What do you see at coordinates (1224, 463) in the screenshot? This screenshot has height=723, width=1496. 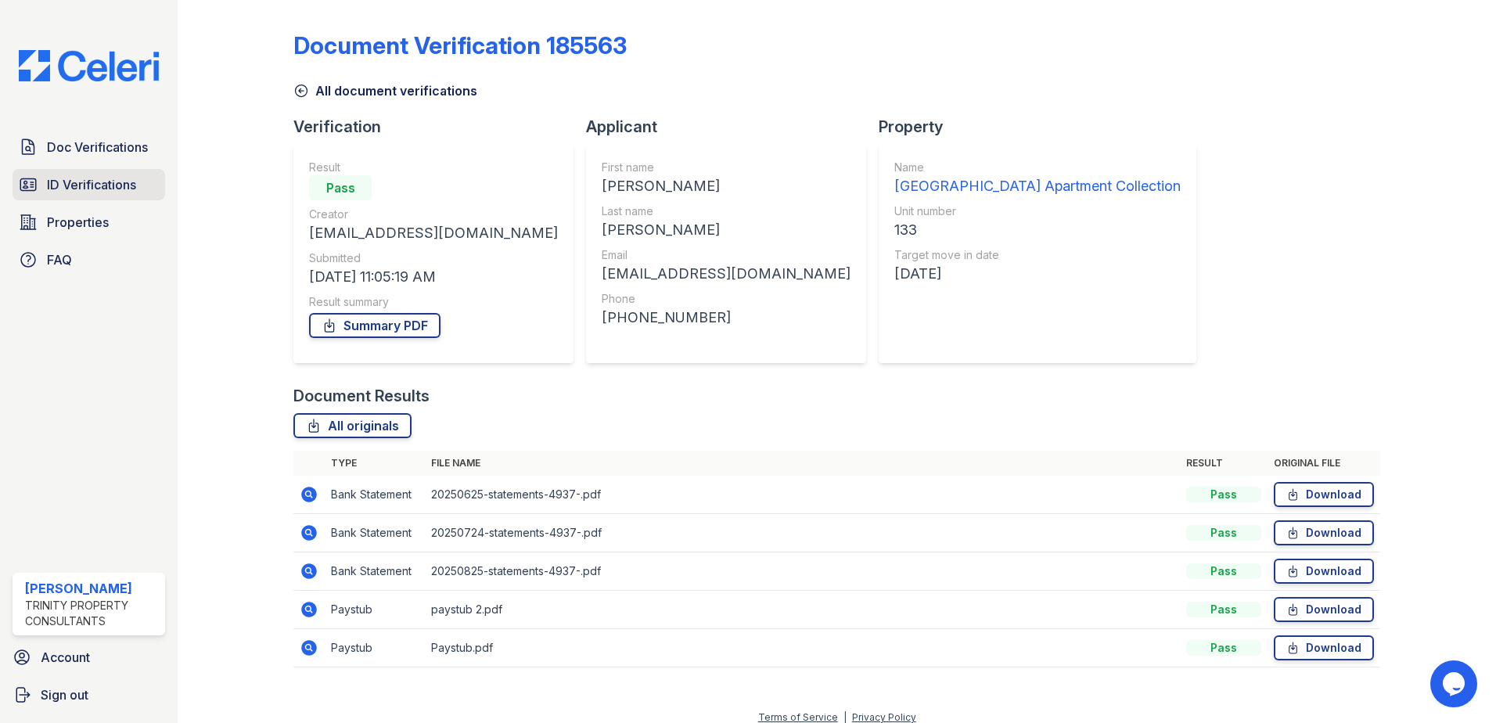 I see `th: Result` at bounding box center [1224, 463].